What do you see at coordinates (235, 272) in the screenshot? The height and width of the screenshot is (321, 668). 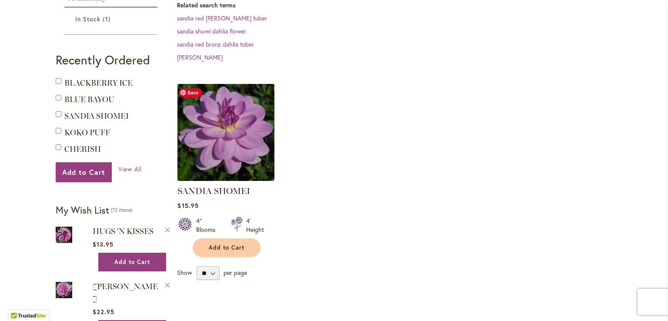 I see `span: per page` at bounding box center [235, 272].